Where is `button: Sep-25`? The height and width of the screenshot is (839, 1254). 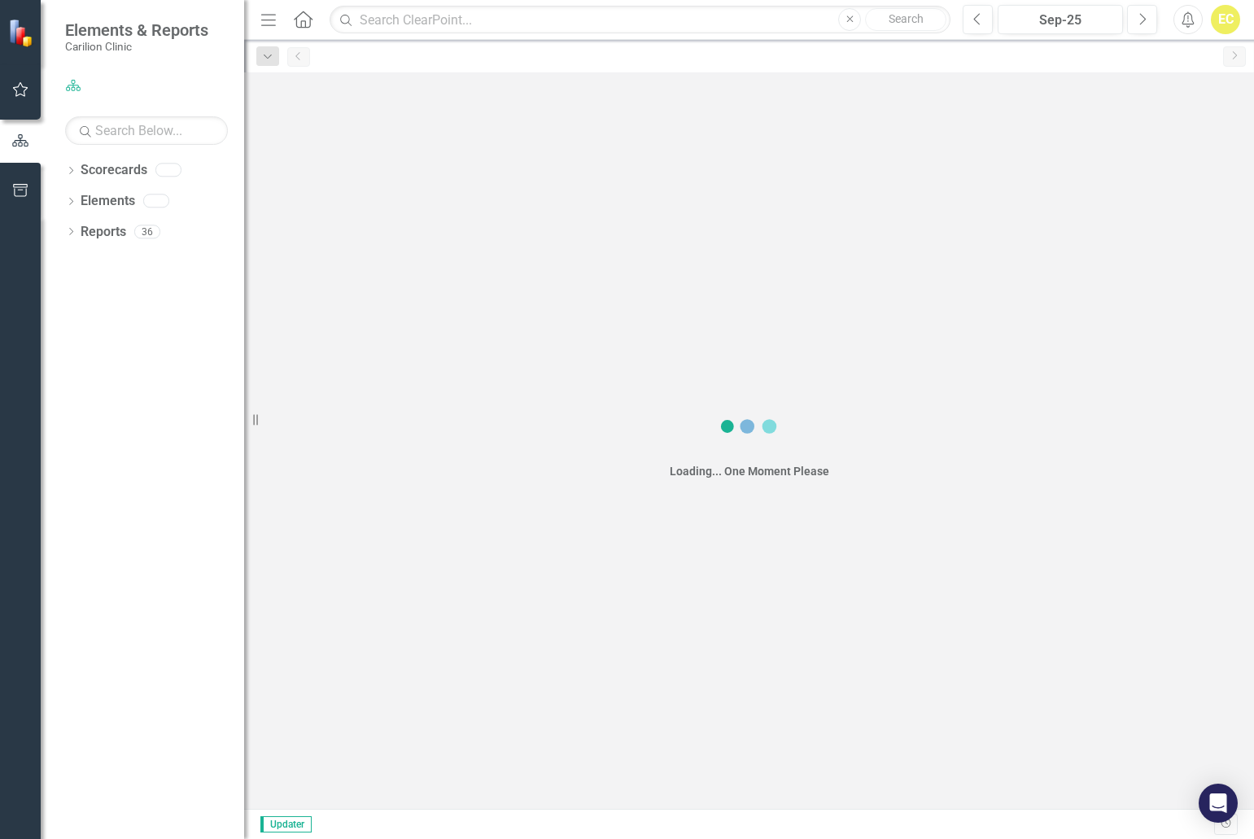 button: Sep-25 is located at coordinates (1061, 20).